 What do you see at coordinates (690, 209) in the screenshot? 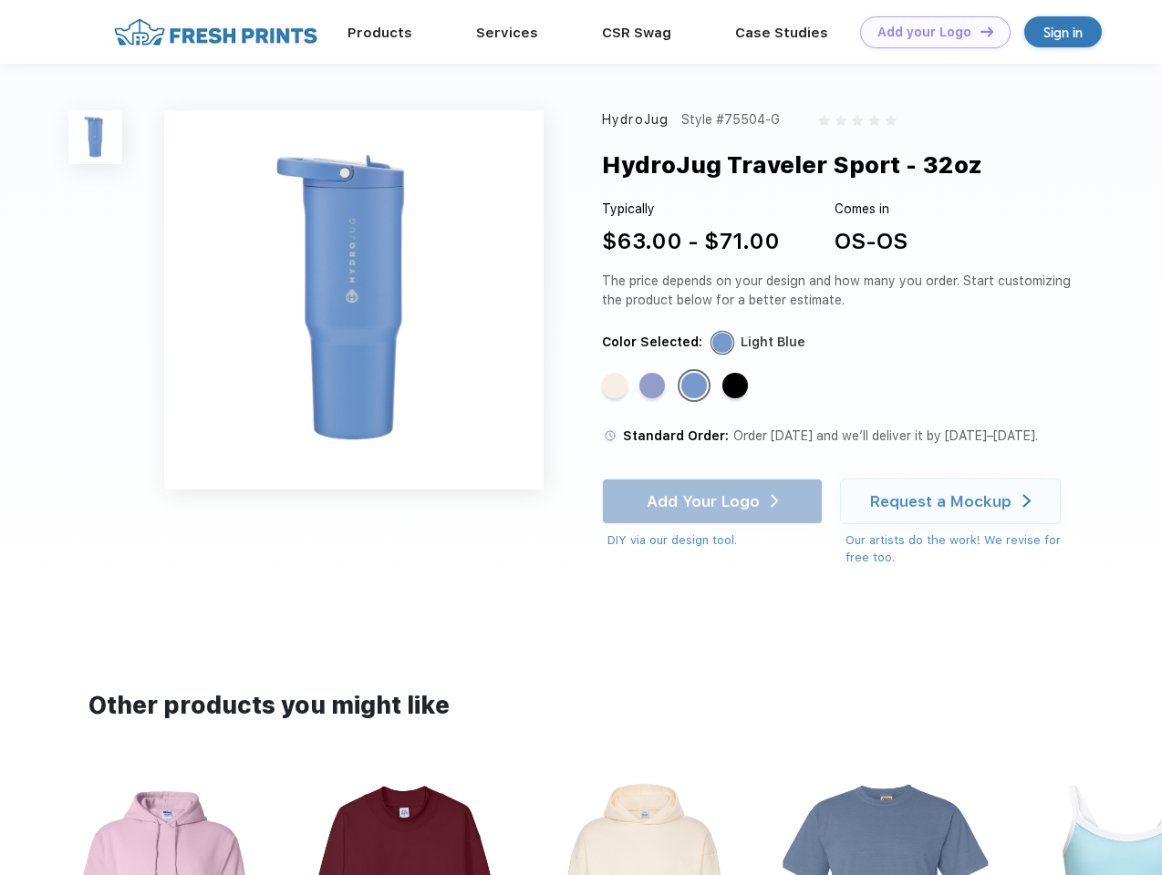
I see `div: Typically` at bounding box center [690, 209].